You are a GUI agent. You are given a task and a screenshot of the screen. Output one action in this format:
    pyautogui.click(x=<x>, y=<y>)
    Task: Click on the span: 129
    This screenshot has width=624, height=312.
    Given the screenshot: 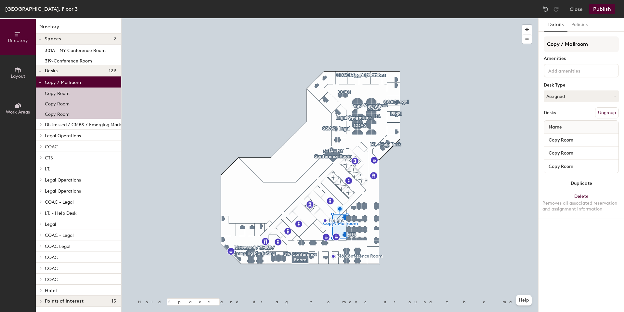 What is the action you would take?
    pyautogui.click(x=112, y=71)
    